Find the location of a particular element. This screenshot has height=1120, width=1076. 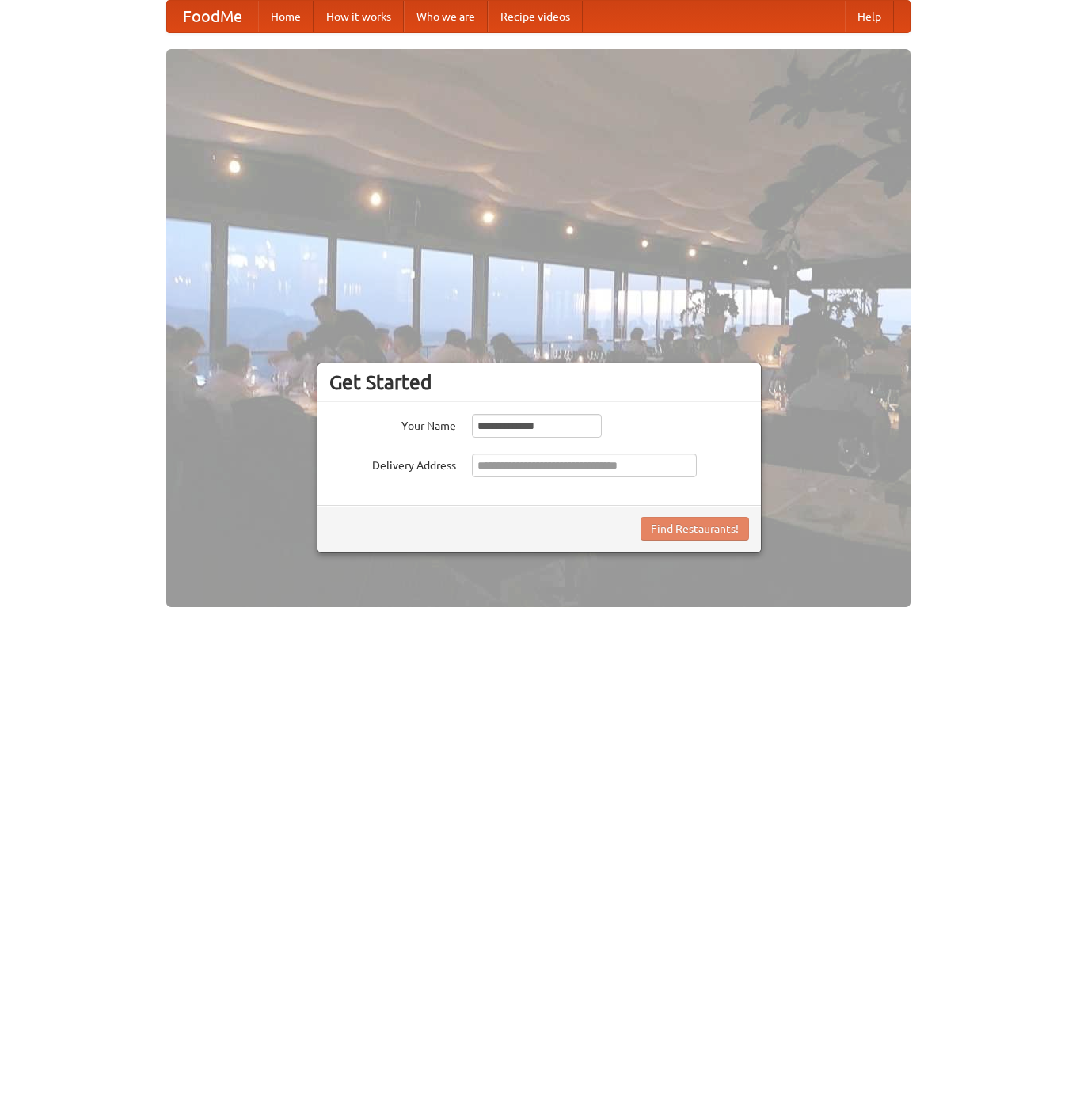

button: Find Restaurants! is located at coordinates (695, 529).